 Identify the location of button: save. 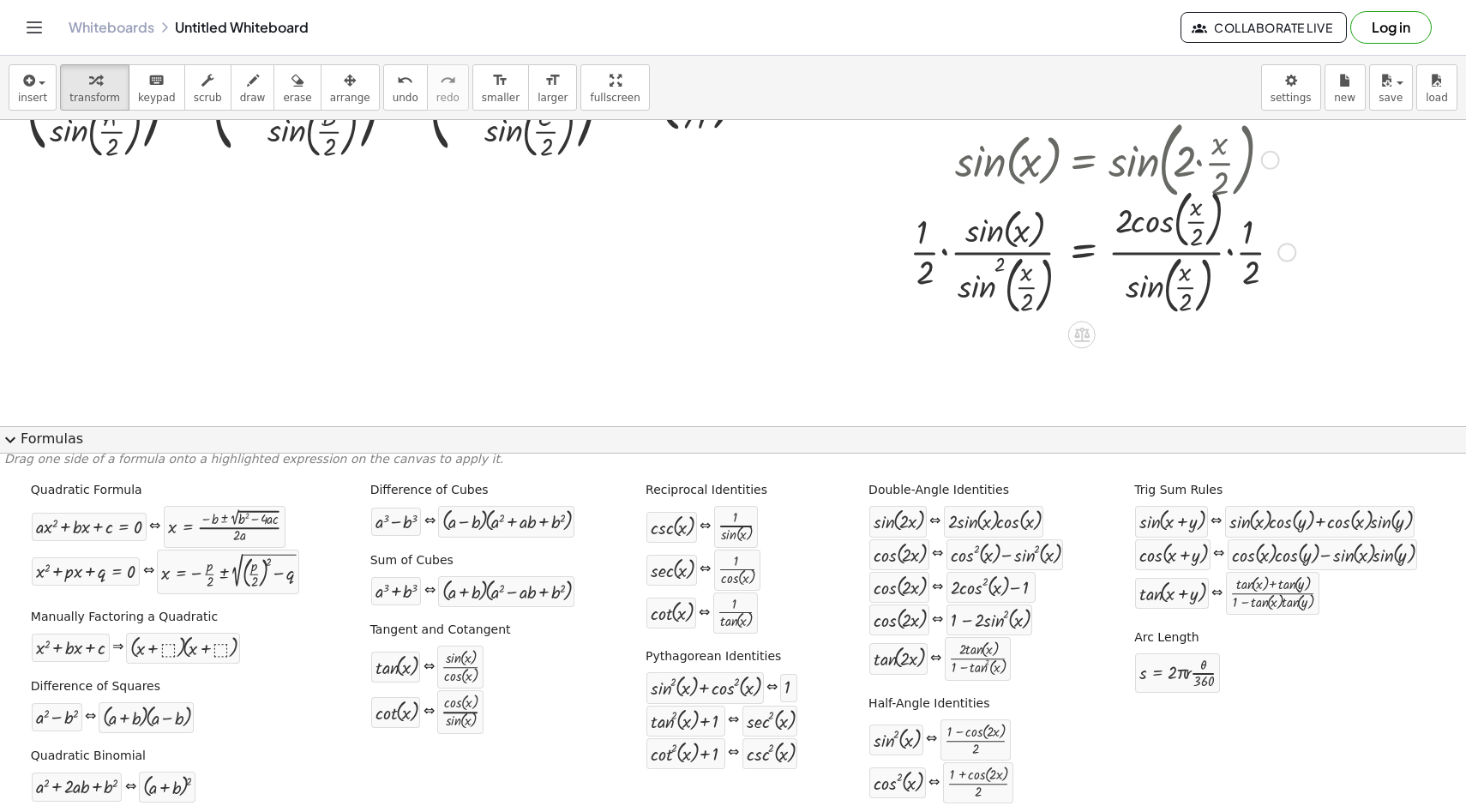
(1391, 87).